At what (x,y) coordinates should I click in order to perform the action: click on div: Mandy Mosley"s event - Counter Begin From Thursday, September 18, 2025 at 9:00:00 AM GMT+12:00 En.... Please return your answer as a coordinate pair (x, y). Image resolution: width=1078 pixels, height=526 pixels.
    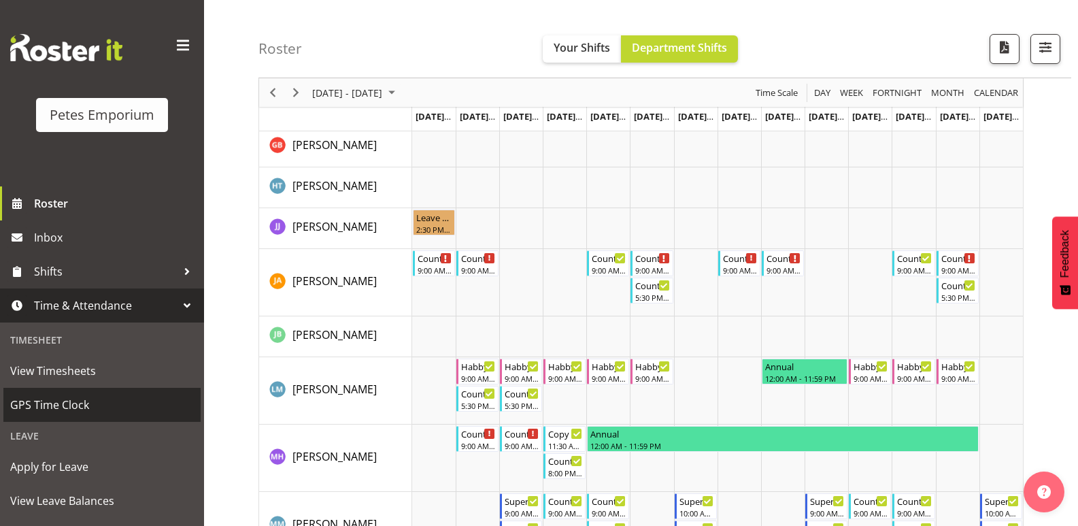
    Looking at the image, I should click on (870, 506).